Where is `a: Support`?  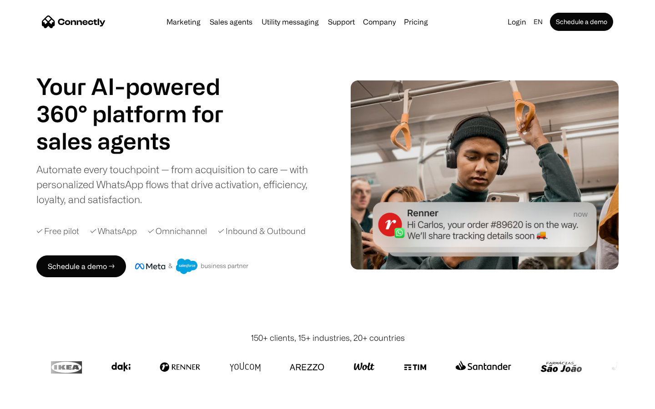
a: Support is located at coordinates (341, 22).